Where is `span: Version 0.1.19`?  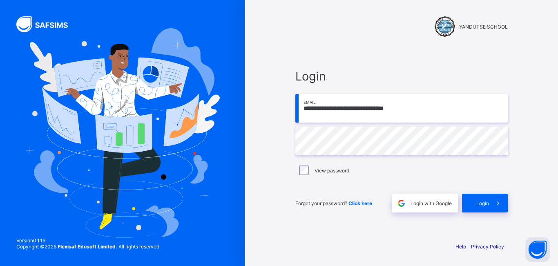 span: Version 0.1.19 is located at coordinates (88, 240).